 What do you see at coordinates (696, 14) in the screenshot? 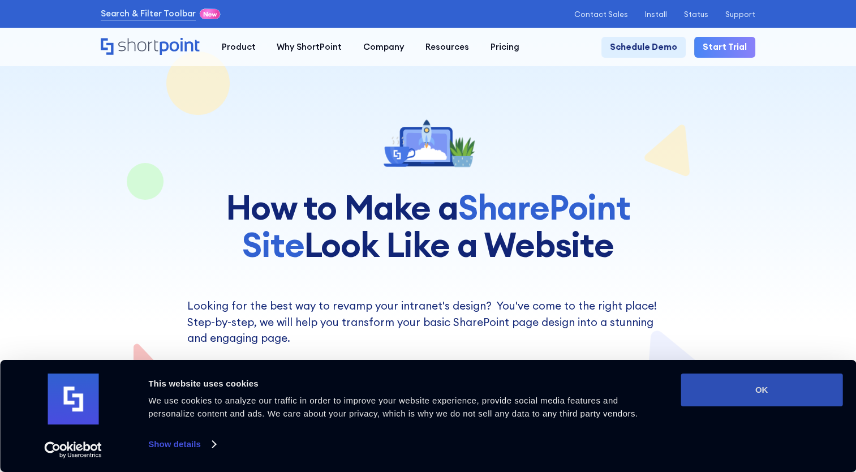
I see `a: Status` at bounding box center [696, 14].